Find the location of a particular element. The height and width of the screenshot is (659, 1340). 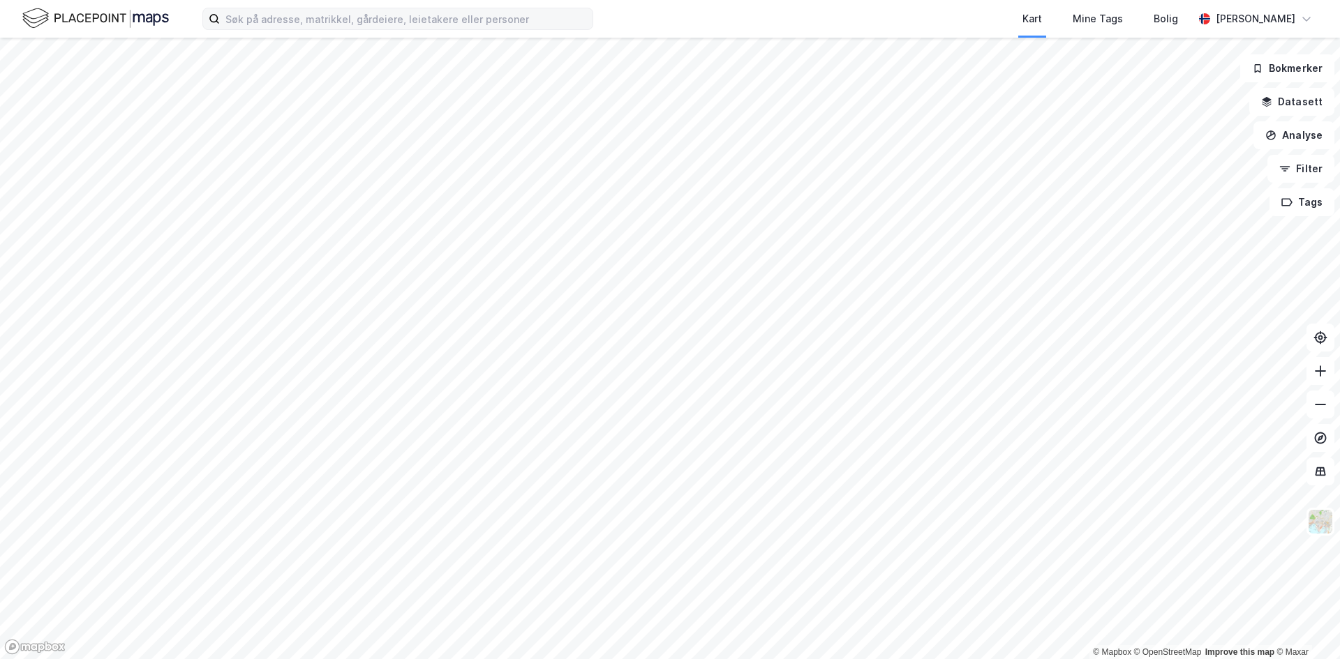

button: Analyse is located at coordinates (1294, 135).